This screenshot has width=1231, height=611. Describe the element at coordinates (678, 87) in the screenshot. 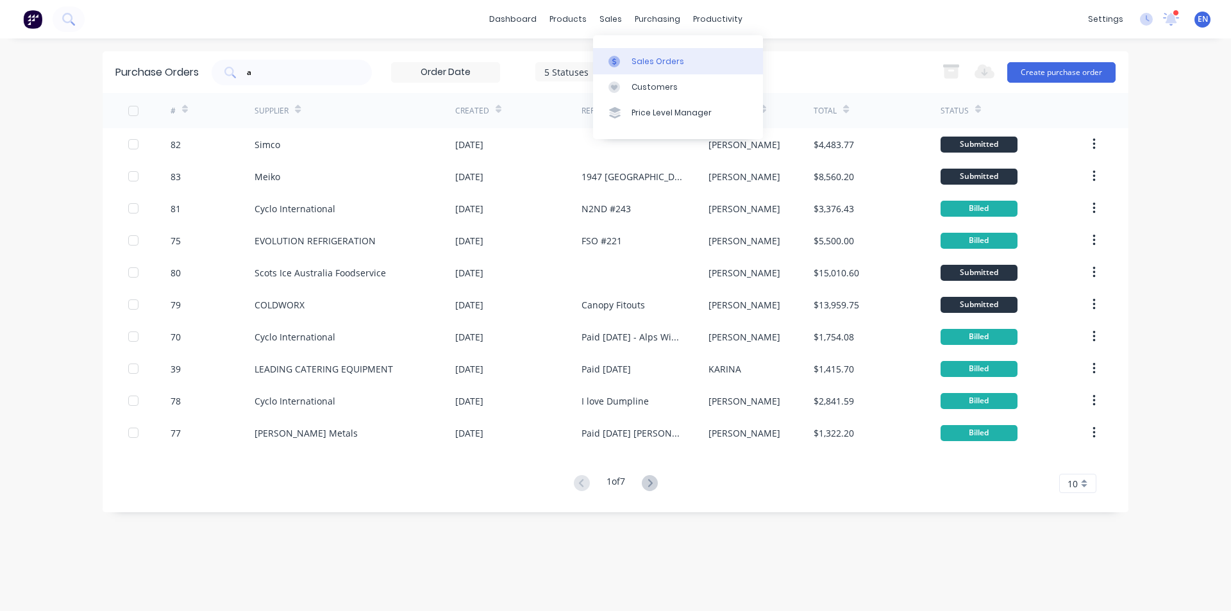

I see `a: Customers` at that location.